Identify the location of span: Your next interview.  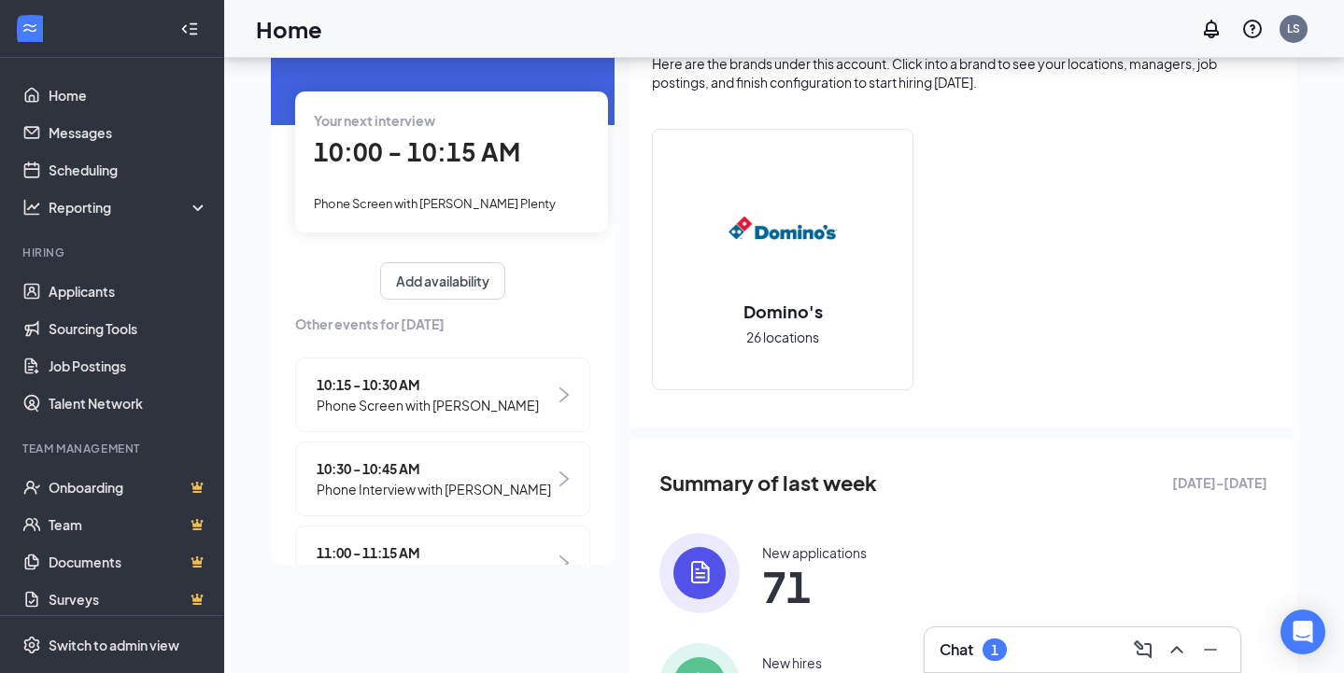
(374, 120).